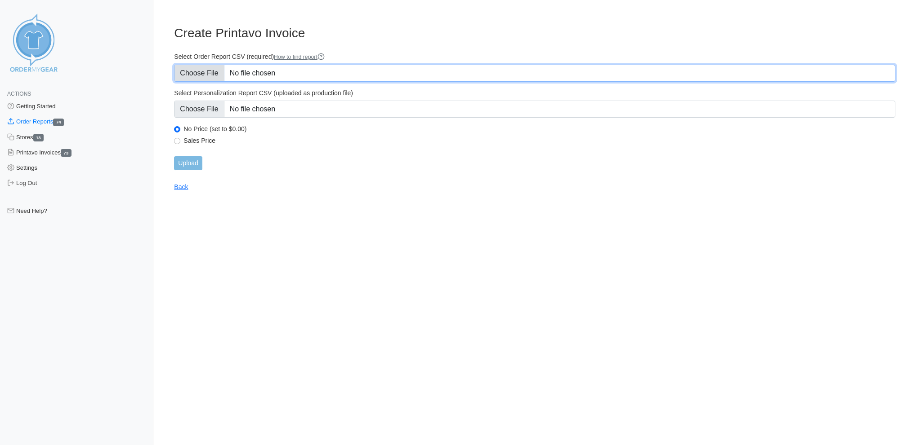  Describe the element at coordinates (181, 187) in the screenshot. I see `a: Back` at that location.